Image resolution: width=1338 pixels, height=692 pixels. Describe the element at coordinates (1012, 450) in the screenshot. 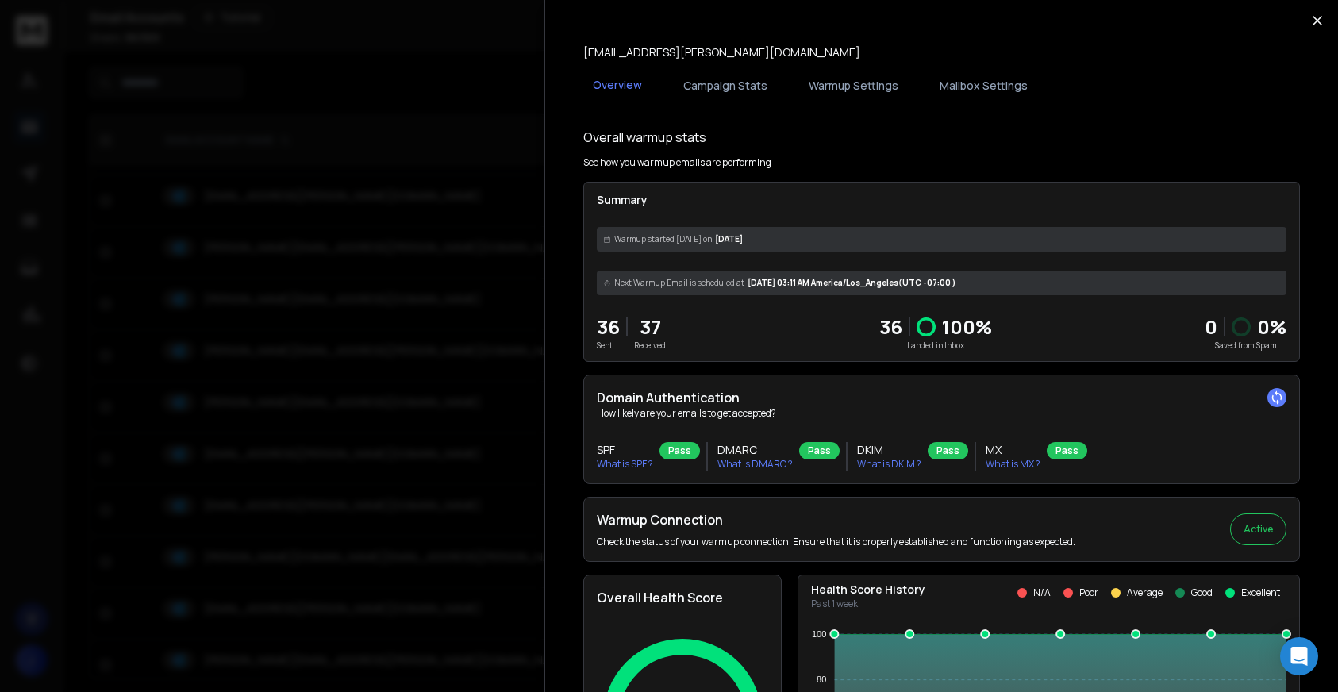

I see `h3: MX` at that location.